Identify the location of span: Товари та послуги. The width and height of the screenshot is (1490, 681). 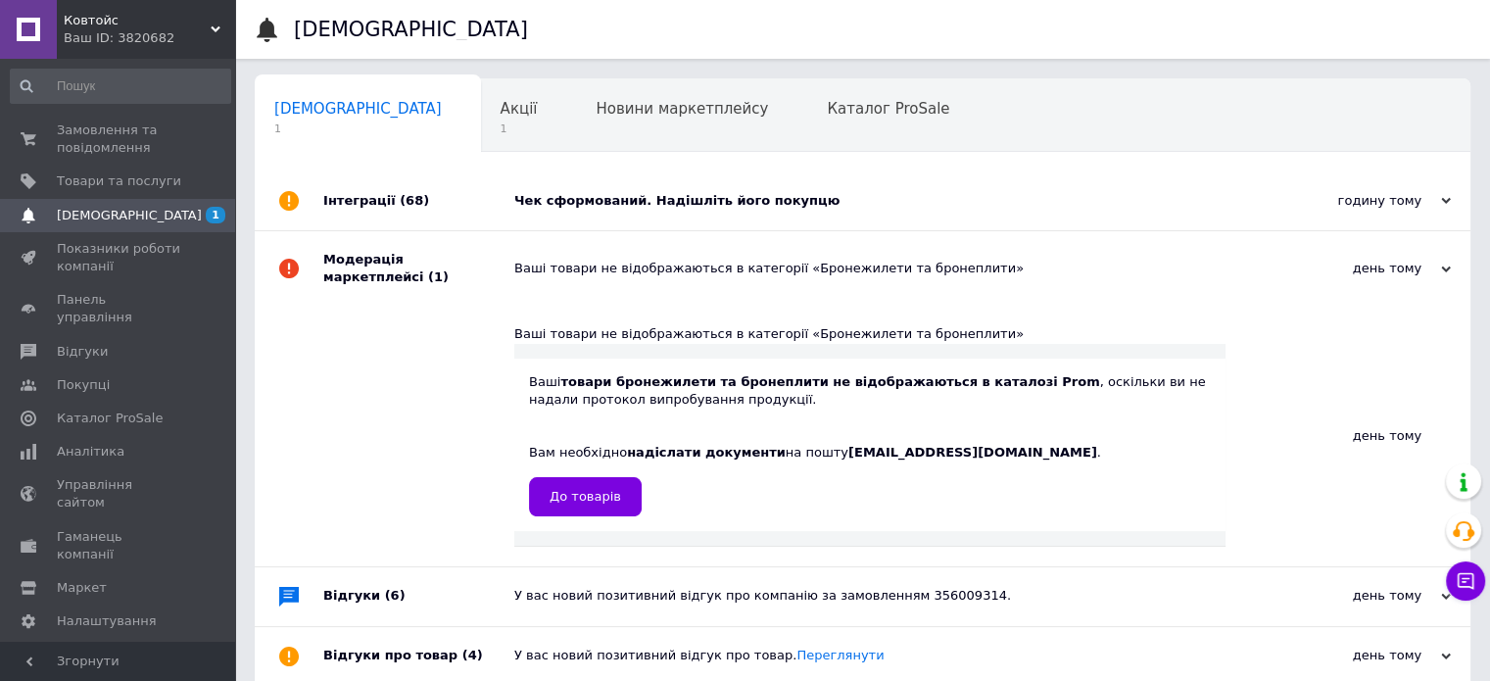
(119, 181).